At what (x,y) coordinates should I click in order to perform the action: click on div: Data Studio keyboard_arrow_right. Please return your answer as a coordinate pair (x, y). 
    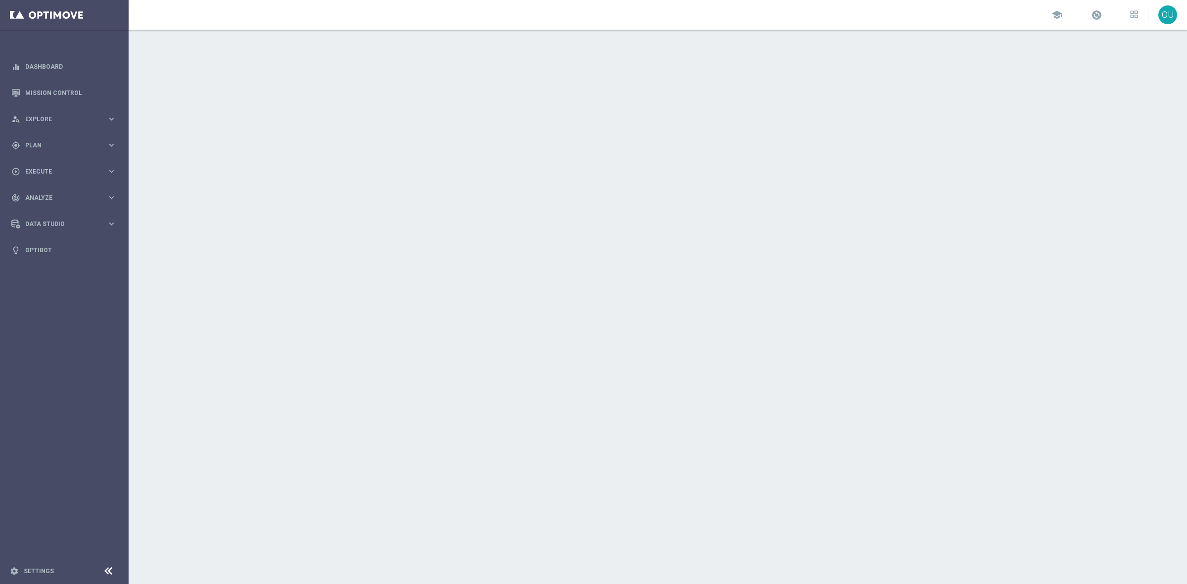
    Looking at the image, I should click on (64, 224).